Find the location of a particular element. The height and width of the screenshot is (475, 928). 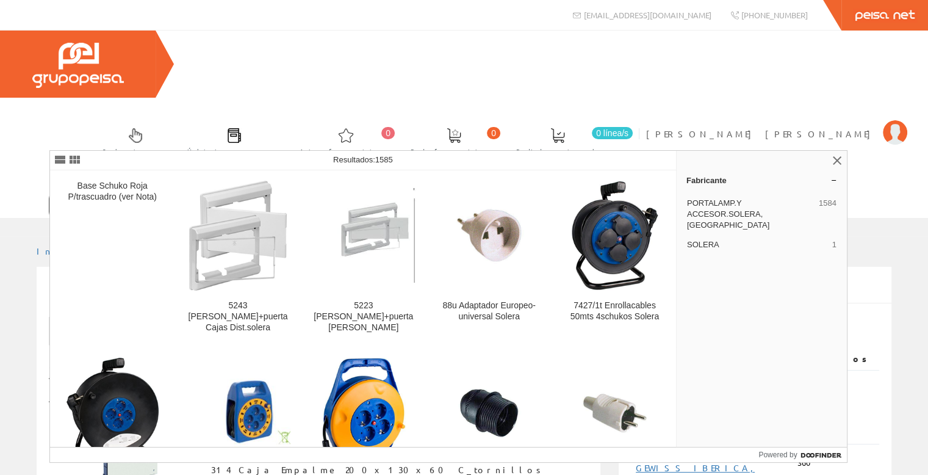

img: 6706b Clavija Schuko Blanca Solera is located at coordinates (614, 412).